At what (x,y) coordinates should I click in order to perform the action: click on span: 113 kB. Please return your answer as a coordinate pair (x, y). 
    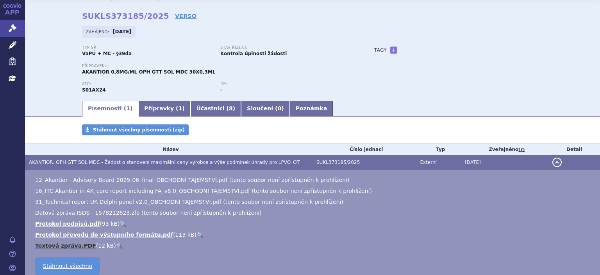
    Looking at the image, I should click on (185, 235).